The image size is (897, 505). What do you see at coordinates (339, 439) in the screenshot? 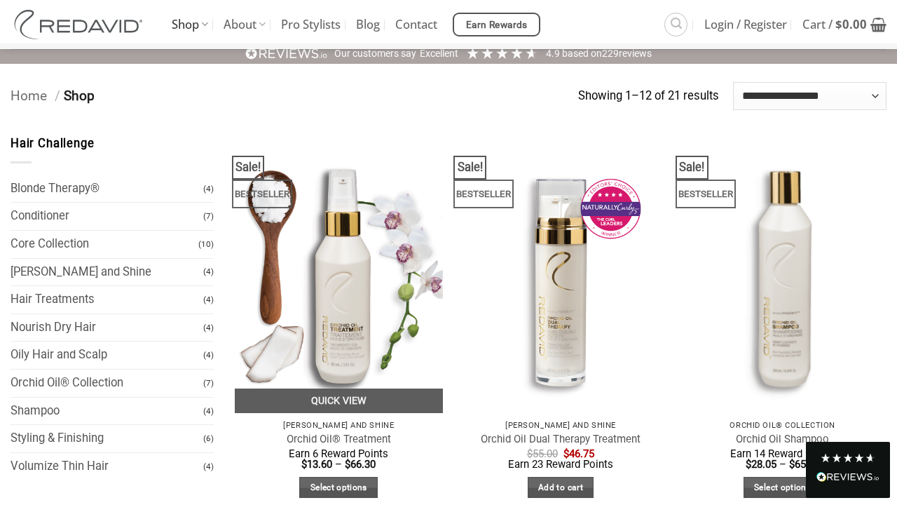
I see `a: Orchid Oil® Treatment` at bounding box center [339, 439].